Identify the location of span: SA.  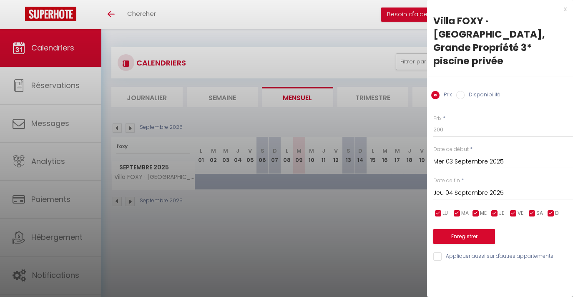
(540, 213).